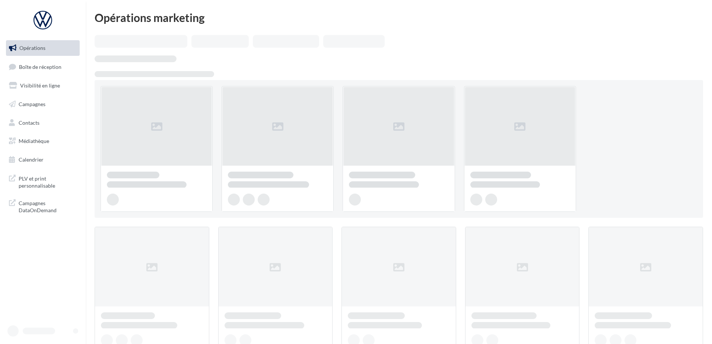  Describe the element at coordinates (40, 85) in the screenshot. I see `span: Visibilité en ligne` at that location.